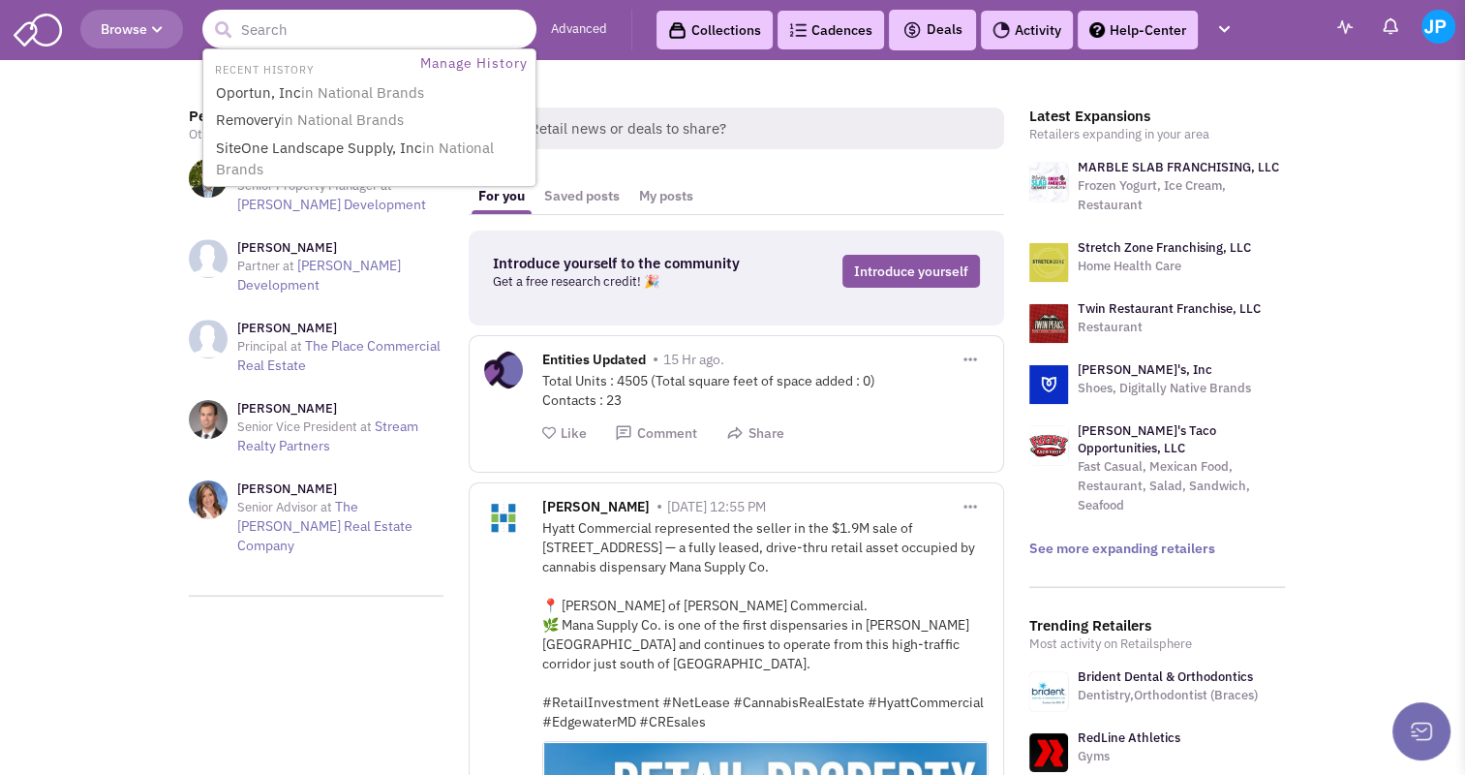 The height and width of the screenshot is (775, 1465). I want to click on h3: Introduce yourself to the community, so click(629, 263).